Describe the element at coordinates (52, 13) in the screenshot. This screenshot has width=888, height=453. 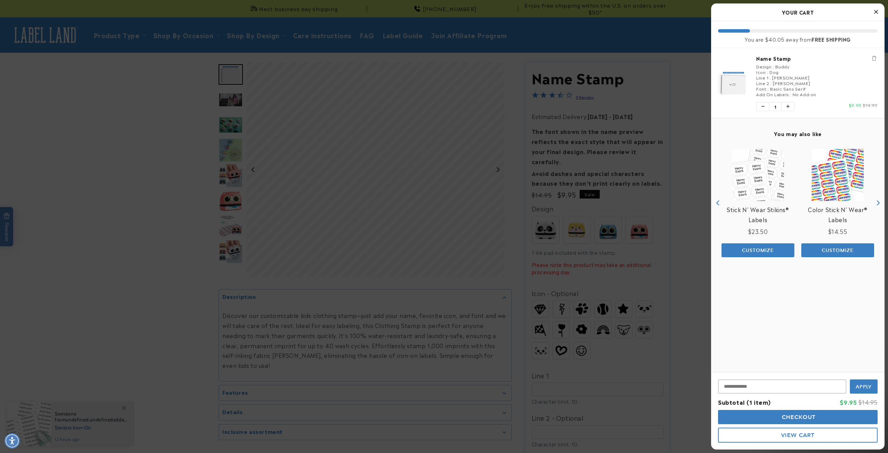
I see `textarea: Type your message here` at that location.